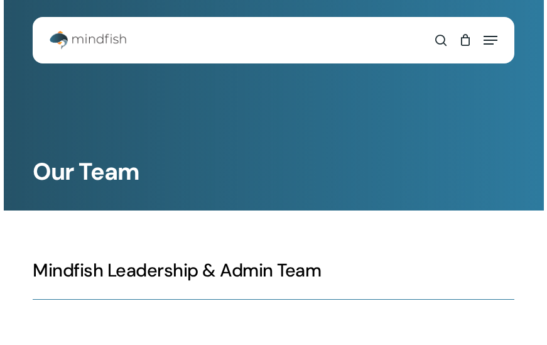  I want to click on h3: Mindfish Leadership & Admin Team, so click(273, 270).